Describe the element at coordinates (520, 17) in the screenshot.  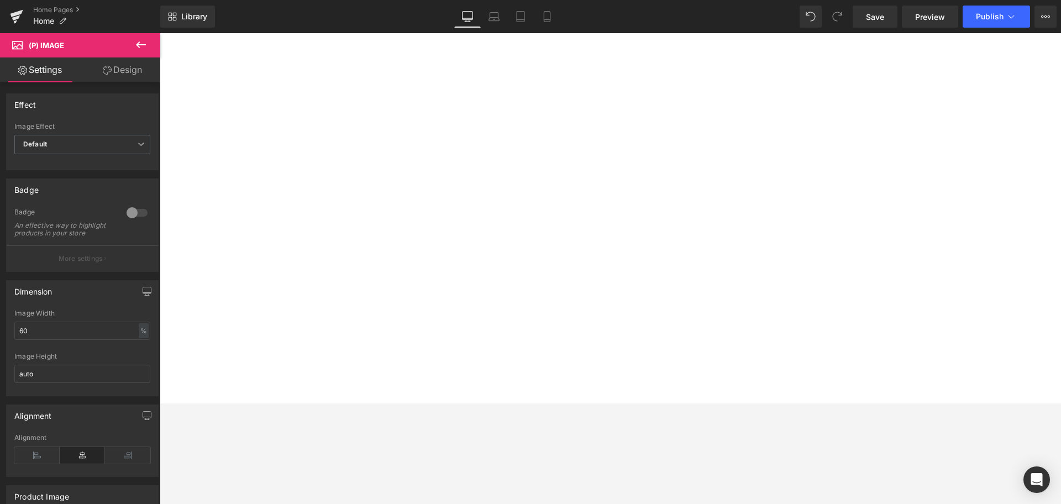
I see `a: Tablet` at that location.